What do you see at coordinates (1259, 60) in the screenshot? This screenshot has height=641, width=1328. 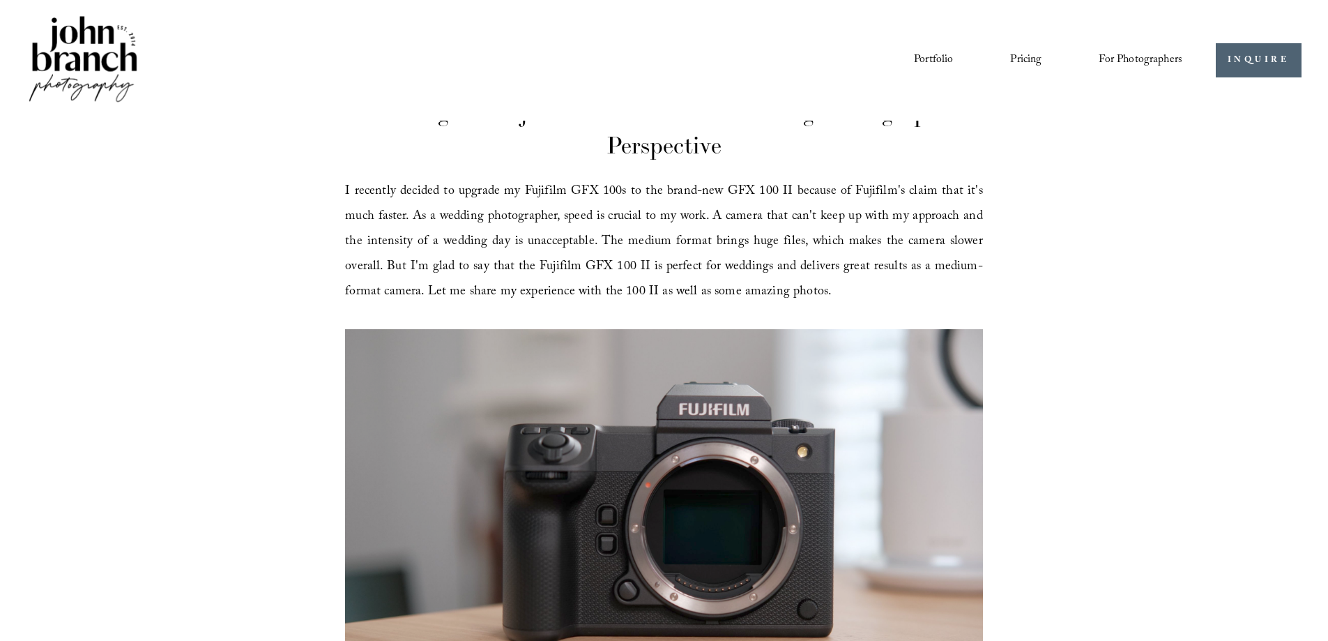 I see `a: INQUIRE` at bounding box center [1259, 60].